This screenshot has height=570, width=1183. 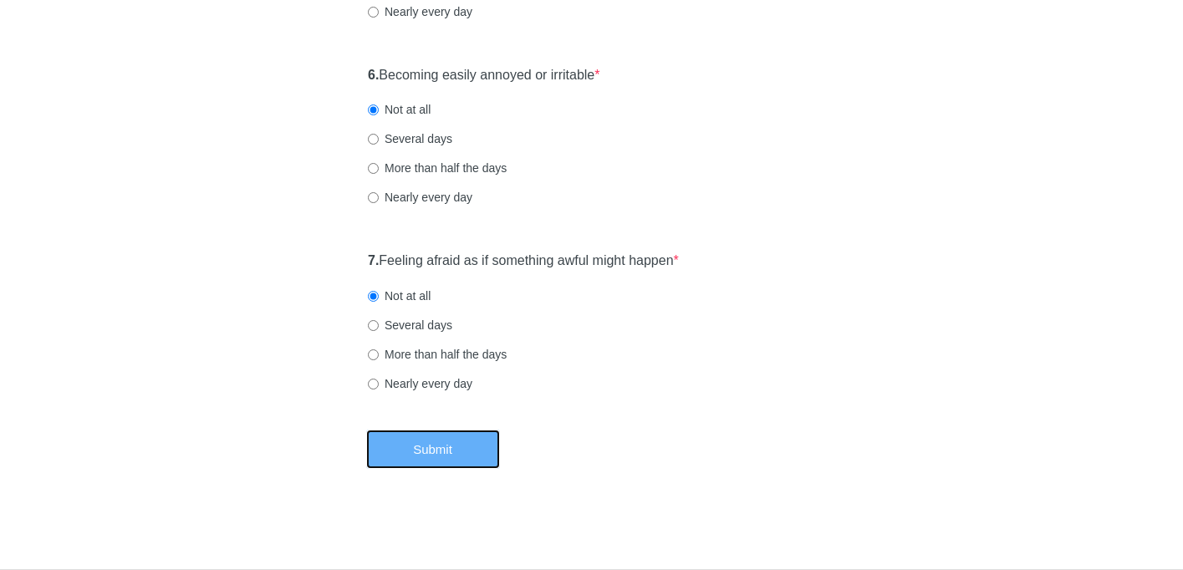 What do you see at coordinates (433, 449) in the screenshot?
I see `button: Submit` at bounding box center [433, 449].